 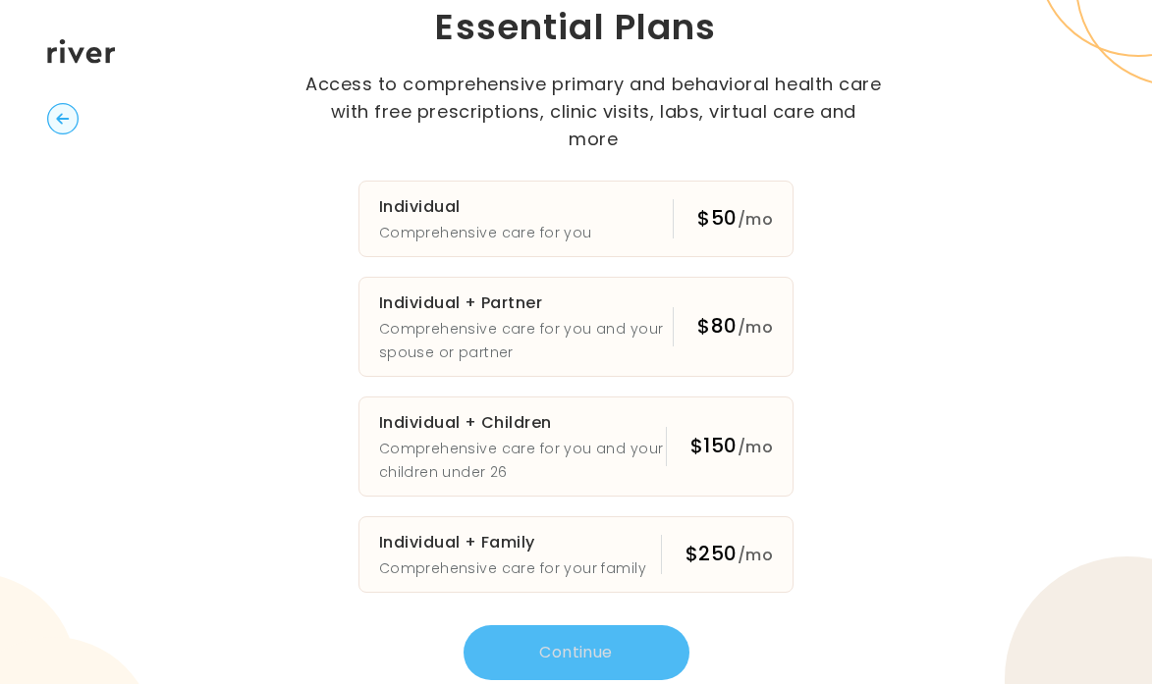 What do you see at coordinates (485, 233) in the screenshot?
I see `p: Comprehensive care for you` at bounding box center [485, 233].